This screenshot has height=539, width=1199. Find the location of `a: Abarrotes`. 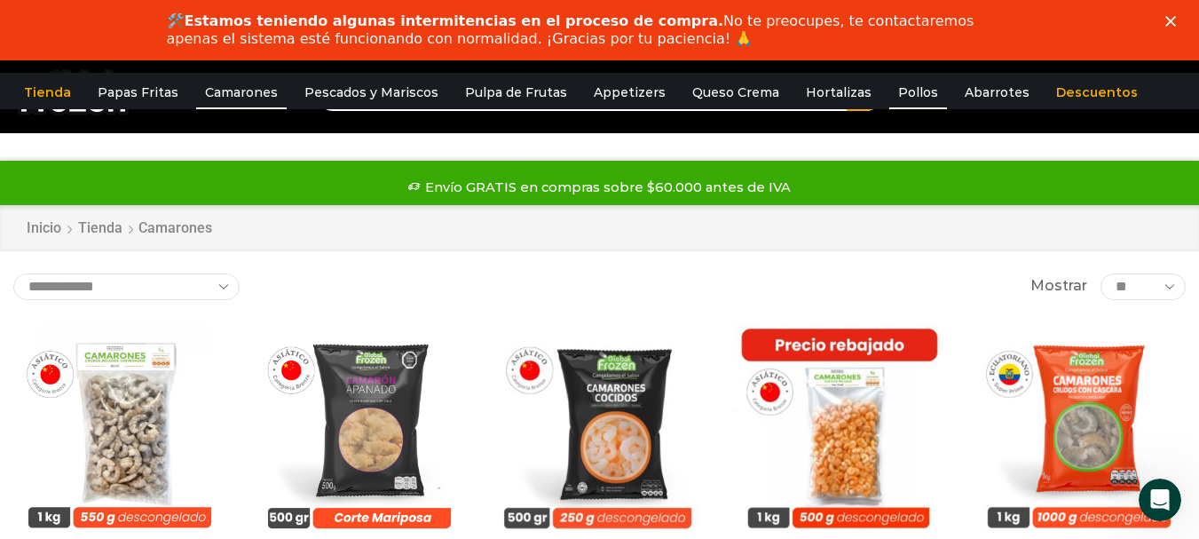

a: Abarrotes is located at coordinates (997, 92).